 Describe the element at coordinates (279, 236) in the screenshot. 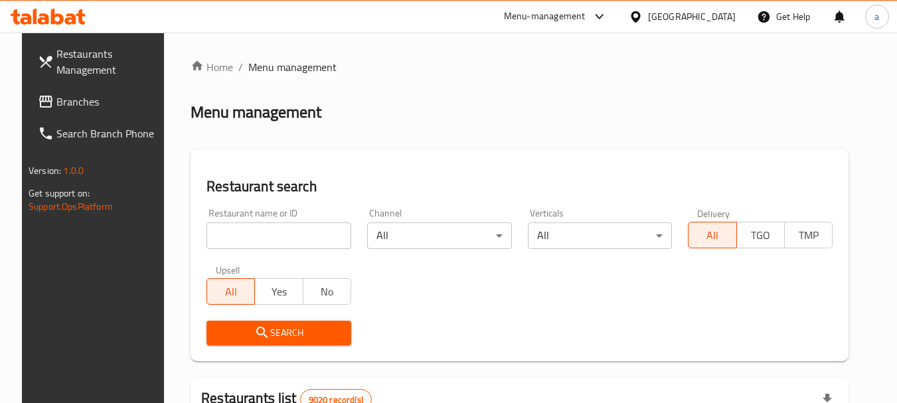

I see `input: Search for restaurant name or ID..` at that location.